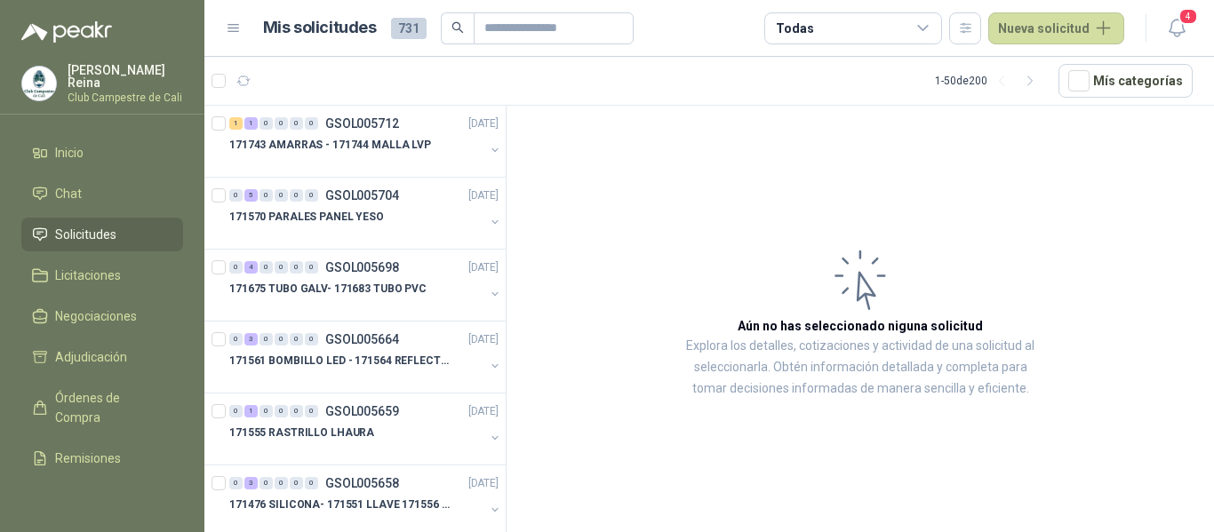 The width and height of the screenshot is (1214, 532). I want to click on a: Chat, so click(102, 194).